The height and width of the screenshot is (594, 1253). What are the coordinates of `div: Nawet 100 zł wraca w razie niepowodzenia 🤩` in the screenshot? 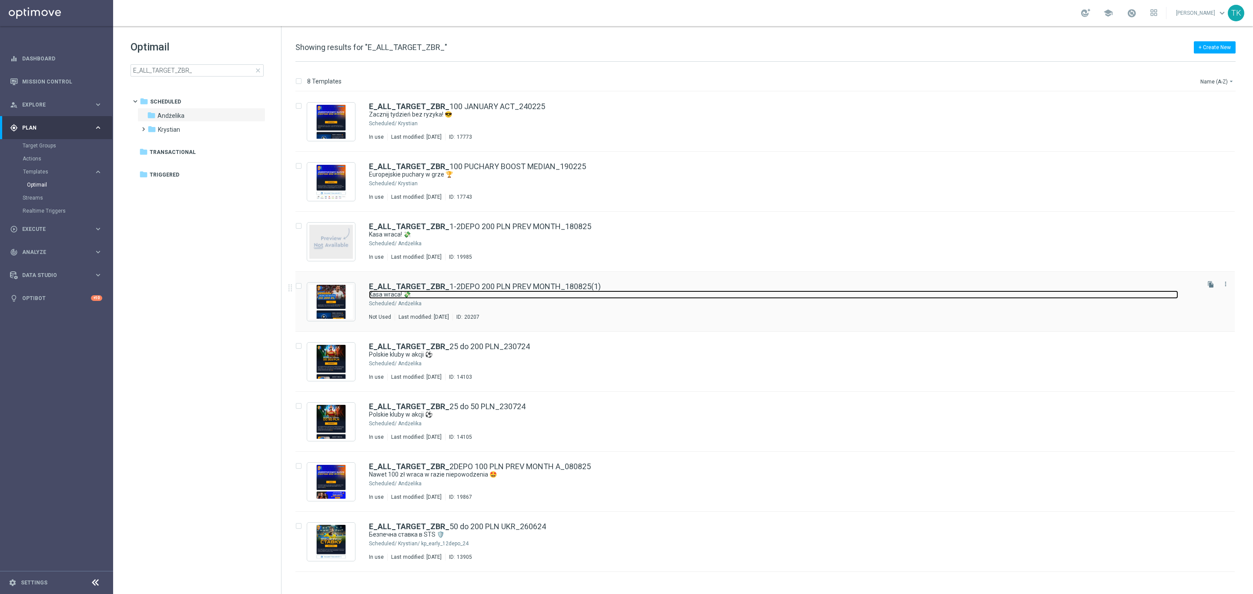 It's located at (783, 475).